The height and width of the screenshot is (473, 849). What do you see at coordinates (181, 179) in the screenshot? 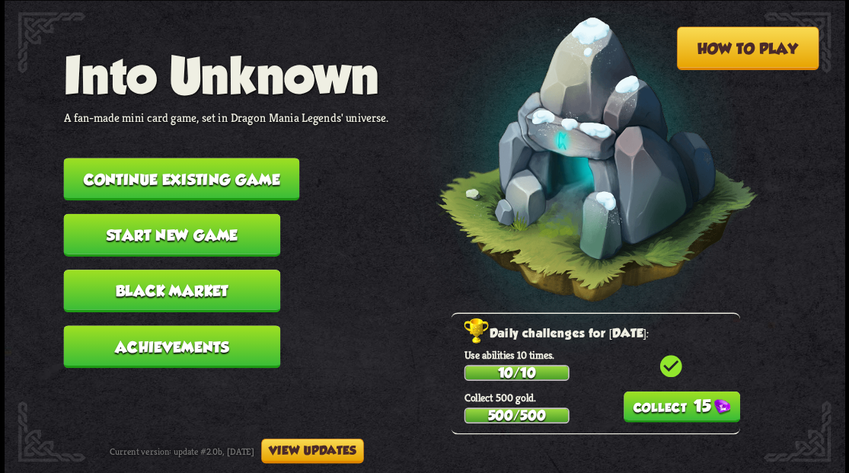
I see `button: Continue existing game` at bounding box center [181, 179].